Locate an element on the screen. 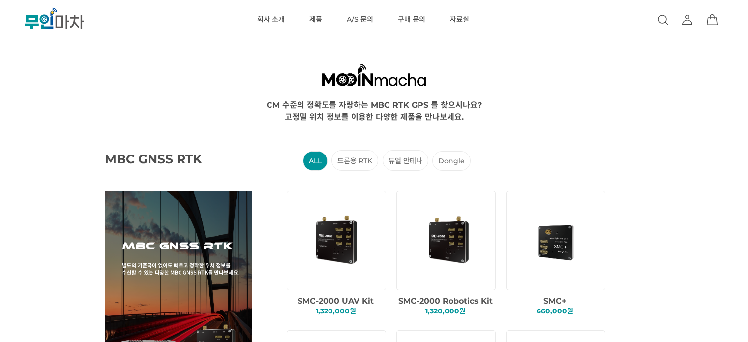 This screenshot has height=342, width=748. span: 660,000원 is located at coordinates (554, 311).